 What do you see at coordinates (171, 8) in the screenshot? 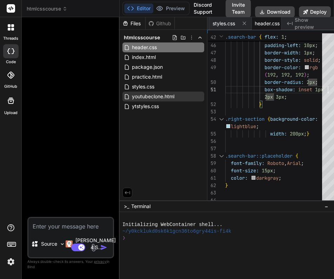
I see `button: Preview` at bounding box center [171, 8].